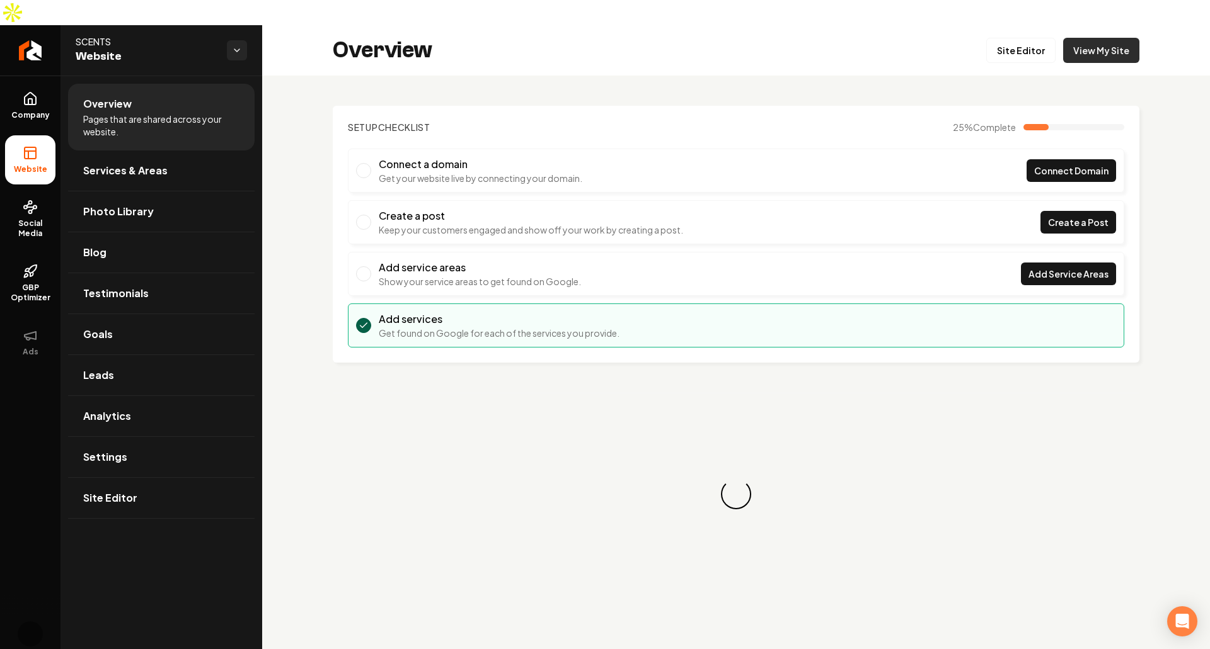  Describe the element at coordinates (30, 106) in the screenshot. I see `a: Company` at that location.